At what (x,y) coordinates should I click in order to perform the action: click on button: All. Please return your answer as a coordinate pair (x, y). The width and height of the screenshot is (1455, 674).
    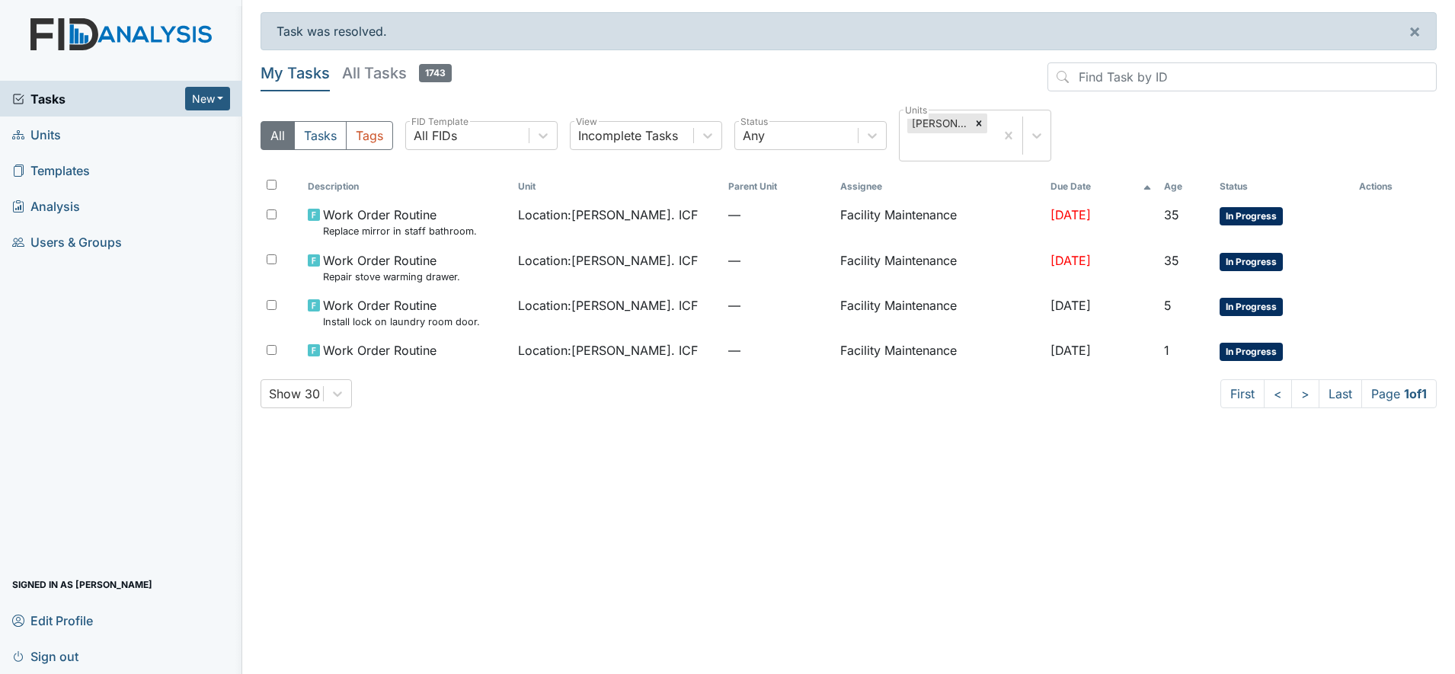
    Looking at the image, I should click on (277, 136).